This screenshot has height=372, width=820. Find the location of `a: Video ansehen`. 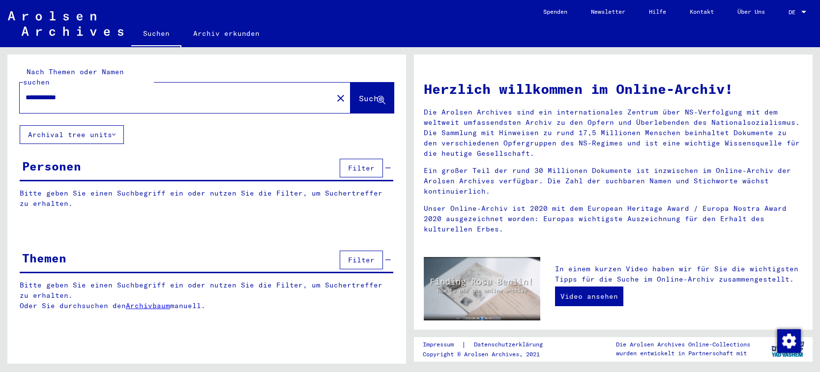

a: Video ansehen is located at coordinates (589, 296).